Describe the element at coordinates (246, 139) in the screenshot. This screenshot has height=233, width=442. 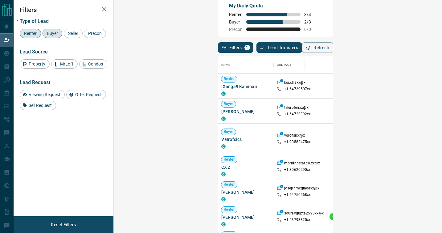
I see `span: V Grofsics` at that location.